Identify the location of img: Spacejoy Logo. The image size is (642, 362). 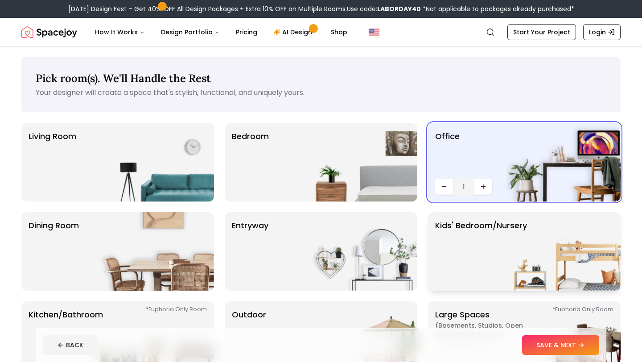
(49, 32).